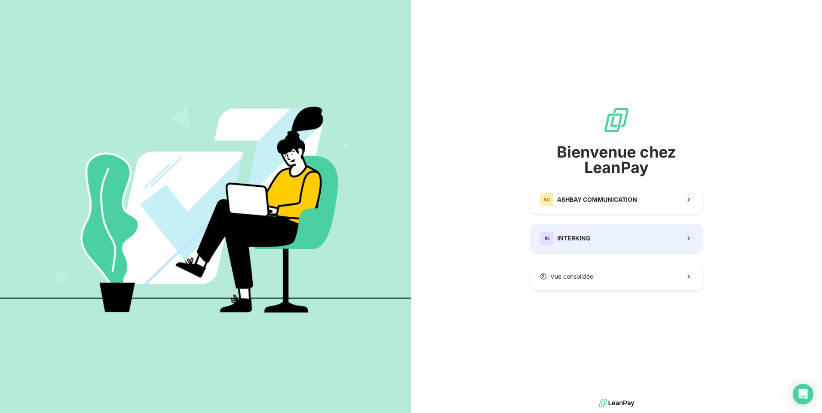  Describe the element at coordinates (616, 277) in the screenshot. I see `button: Vue consolidée` at that location.